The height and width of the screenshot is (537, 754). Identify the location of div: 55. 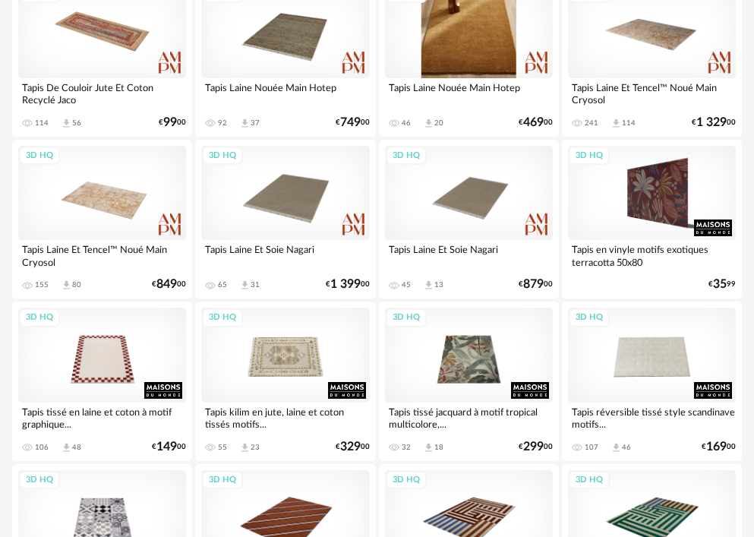
(222, 447).